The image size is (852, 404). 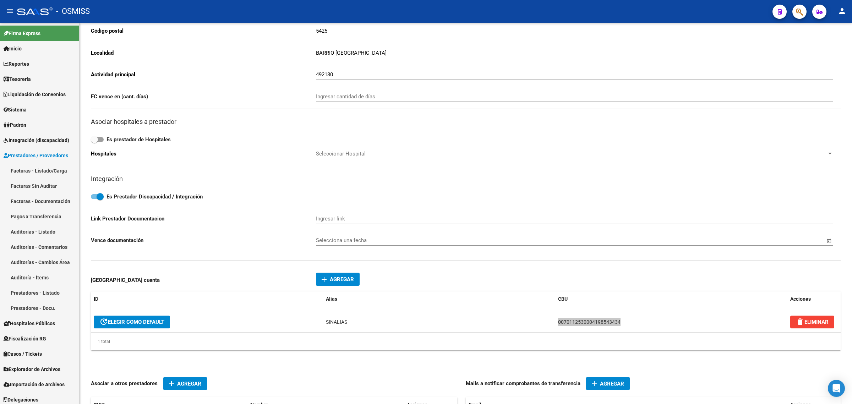 What do you see at coordinates (671, 299) in the screenshot?
I see `datatable-header-cell: CBU` at bounding box center [671, 299].